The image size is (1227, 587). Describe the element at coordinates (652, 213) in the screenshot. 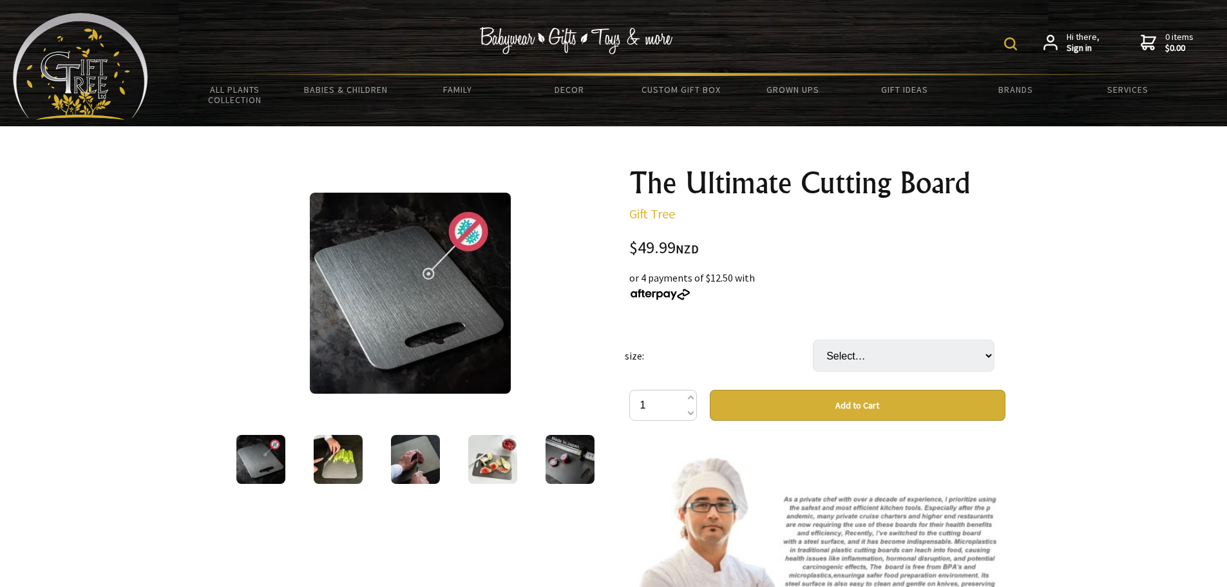

I see `a: Gift Tree` at that location.